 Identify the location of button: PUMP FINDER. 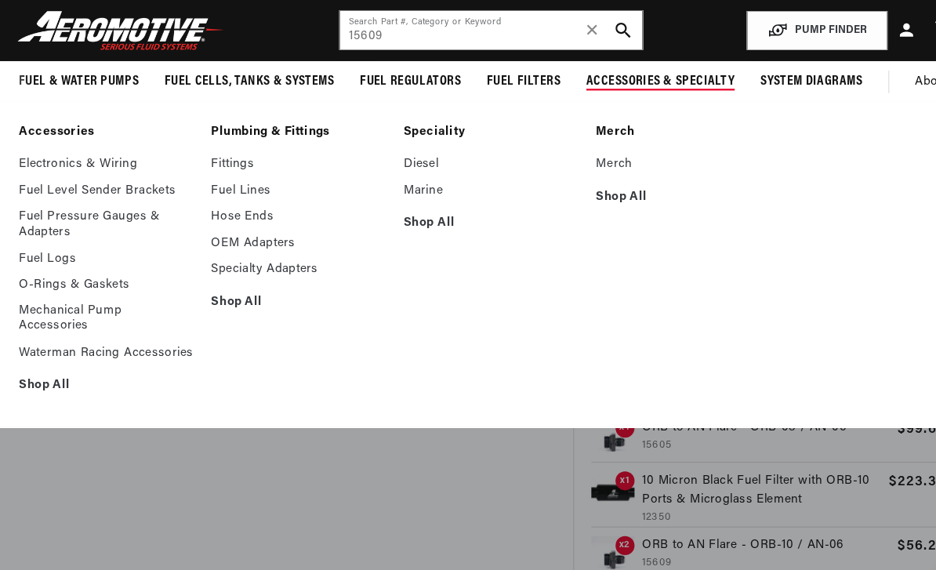
(763, 27).